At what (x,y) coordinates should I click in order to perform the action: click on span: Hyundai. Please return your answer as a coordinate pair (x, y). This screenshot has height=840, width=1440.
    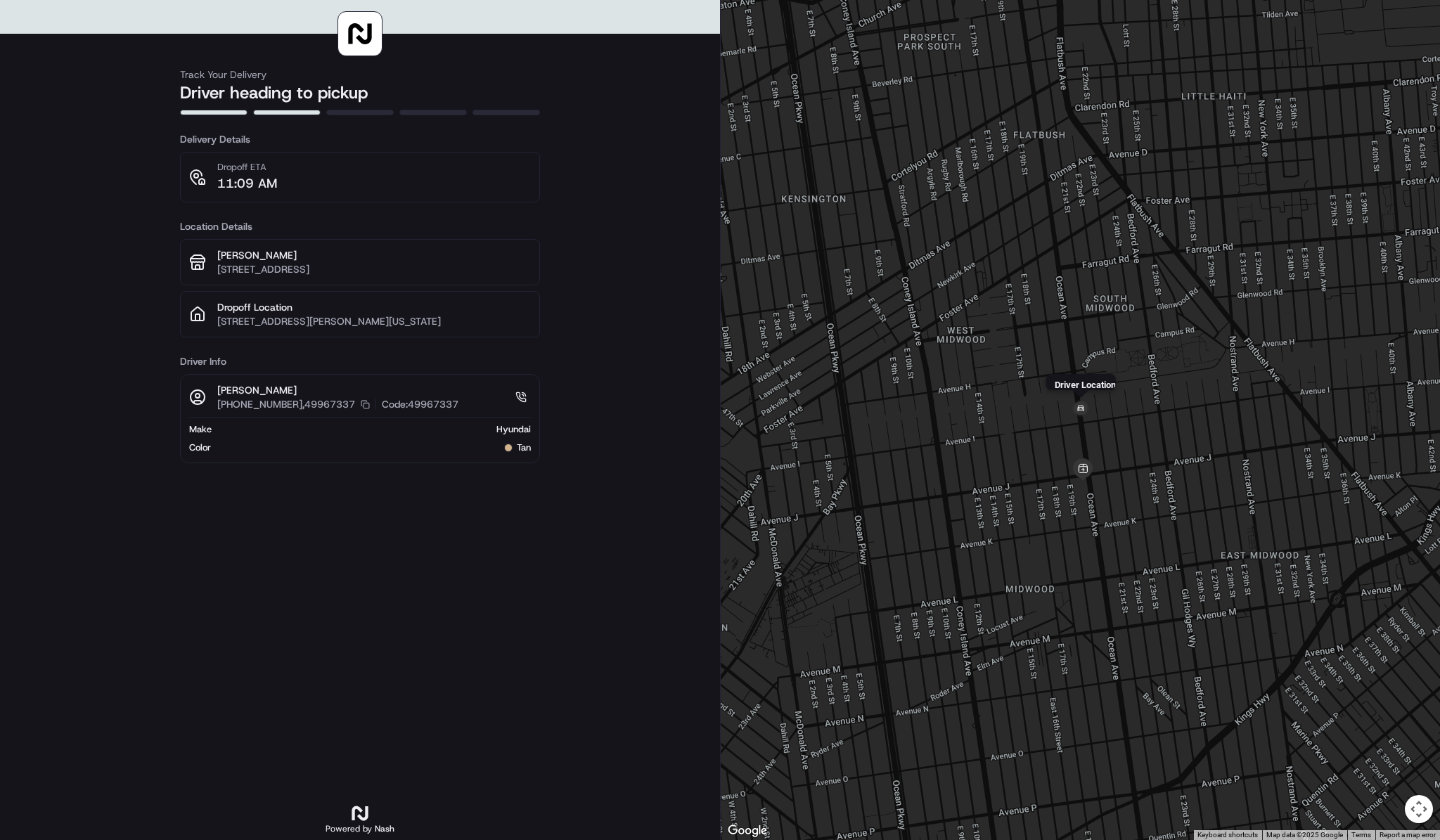
    Looking at the image, I should click on (513, 429).